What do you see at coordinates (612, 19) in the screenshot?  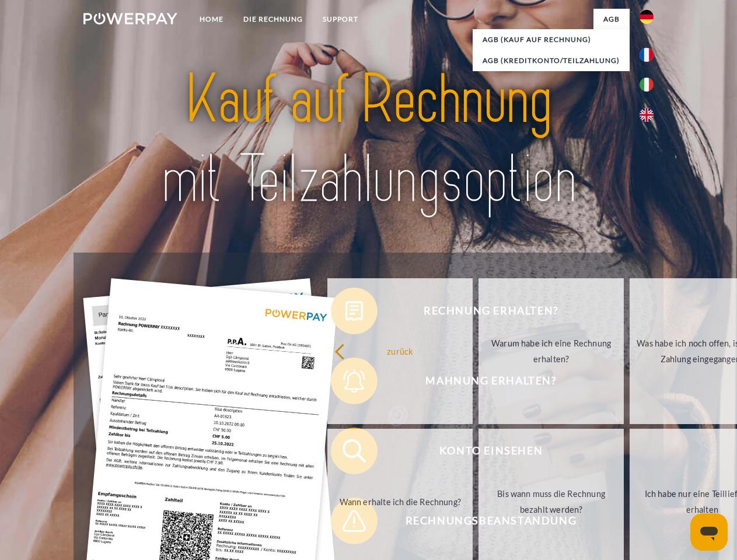 I see `a: agb` at bounding box center [612, 19].